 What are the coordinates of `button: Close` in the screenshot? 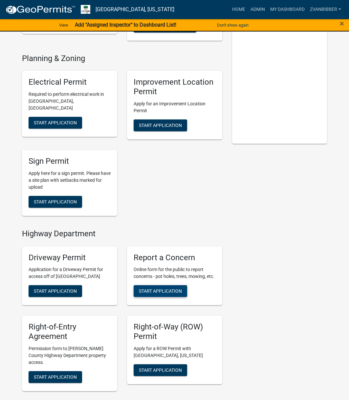 It's located at (341, 24).